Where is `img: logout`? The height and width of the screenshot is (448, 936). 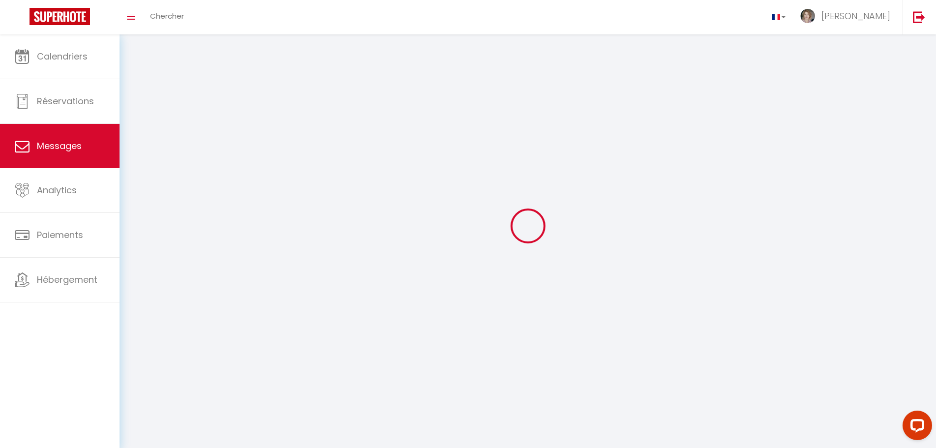
img: logout is located at coordinates (919, 17).